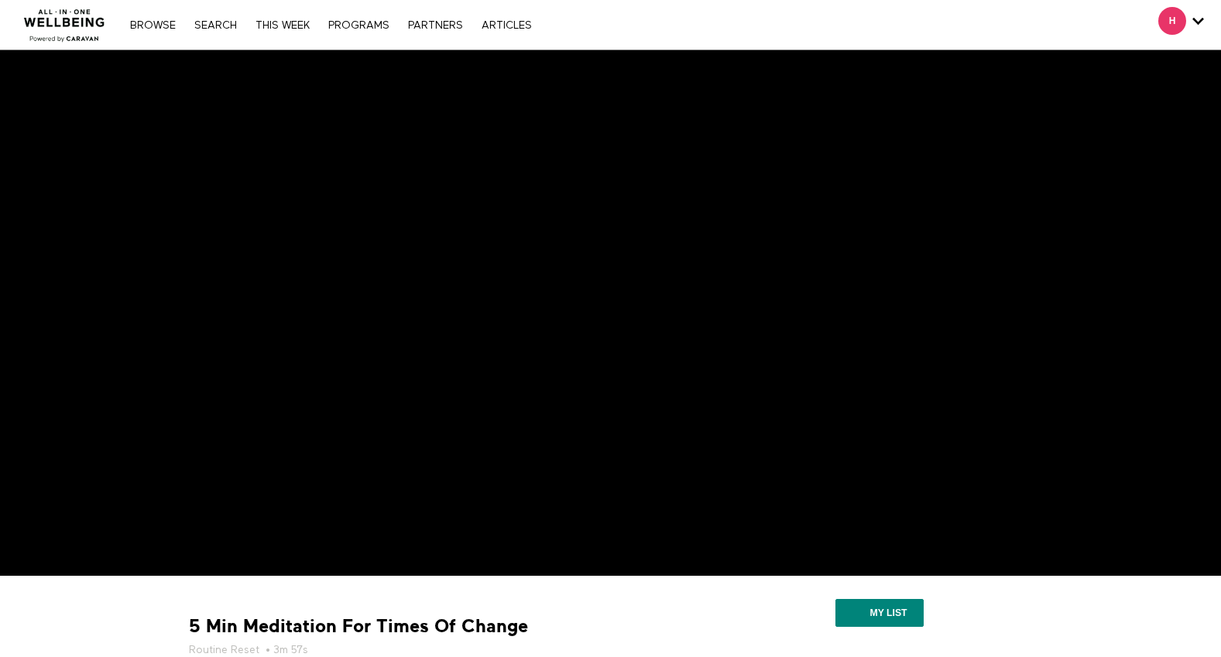  What do you see at coordinates (435, 26) in the screenshot?
I see `a: PARTNERS` at bounding box center [435, 26].